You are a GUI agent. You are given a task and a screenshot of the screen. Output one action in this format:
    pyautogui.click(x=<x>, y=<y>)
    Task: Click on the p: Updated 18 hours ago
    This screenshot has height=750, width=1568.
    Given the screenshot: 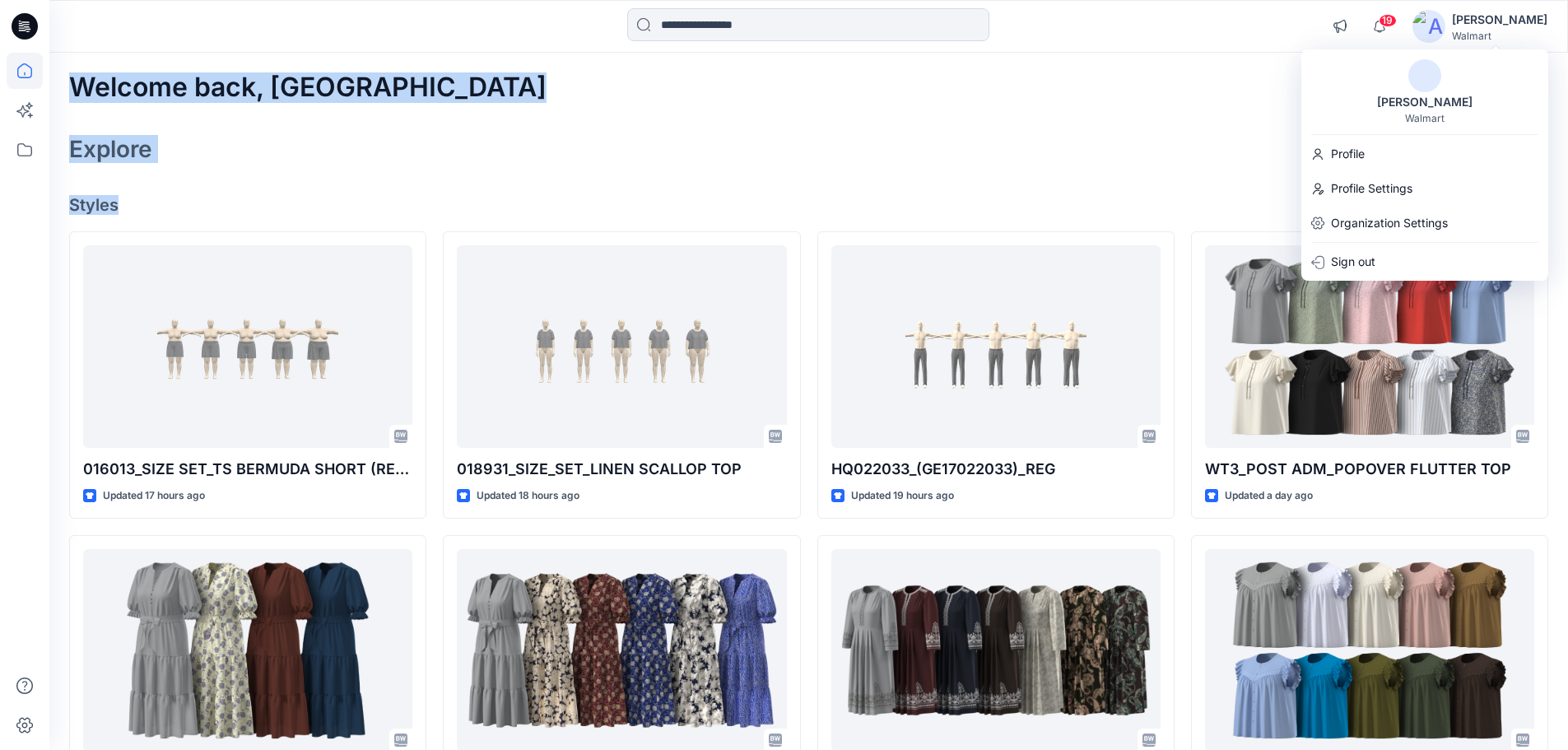 What is the action you would take?
    pyautogui.click(x=528, y=495)
    